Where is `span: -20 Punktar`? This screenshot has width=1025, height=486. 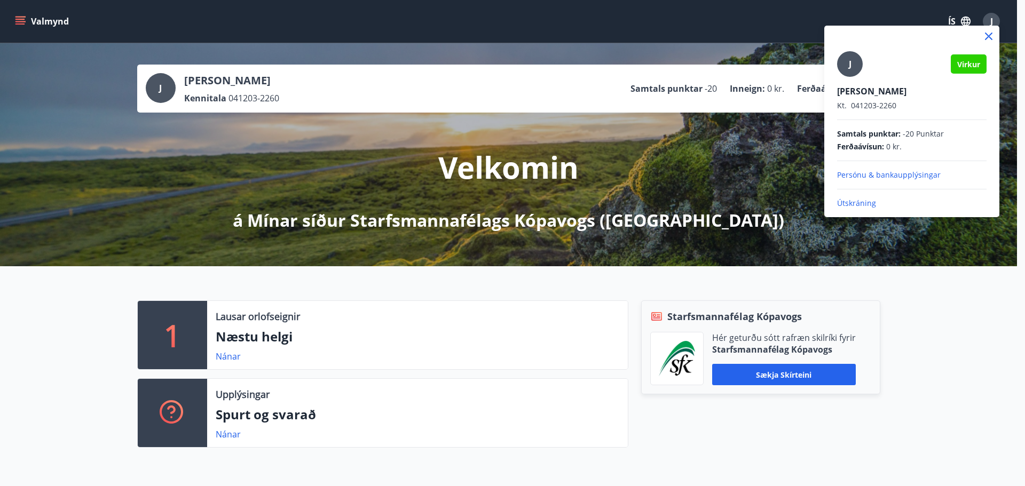 span: -20 Punktar is located at coordinates (923, 134).